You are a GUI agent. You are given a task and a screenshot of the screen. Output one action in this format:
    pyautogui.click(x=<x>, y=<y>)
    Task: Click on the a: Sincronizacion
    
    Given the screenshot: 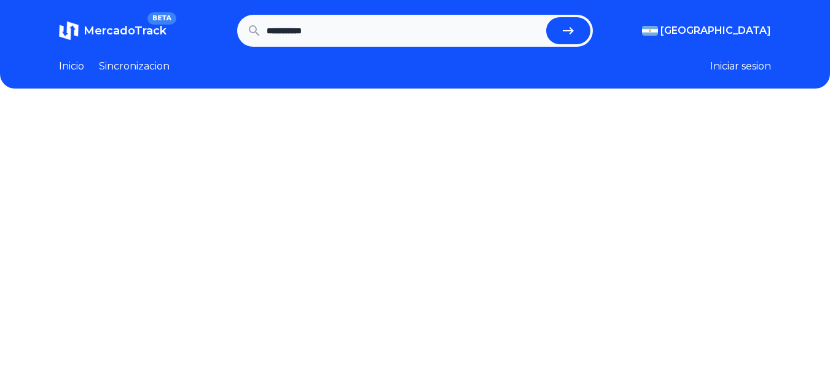 What is the action you would take?
    pyautogui.click(x=134, y=66)
    